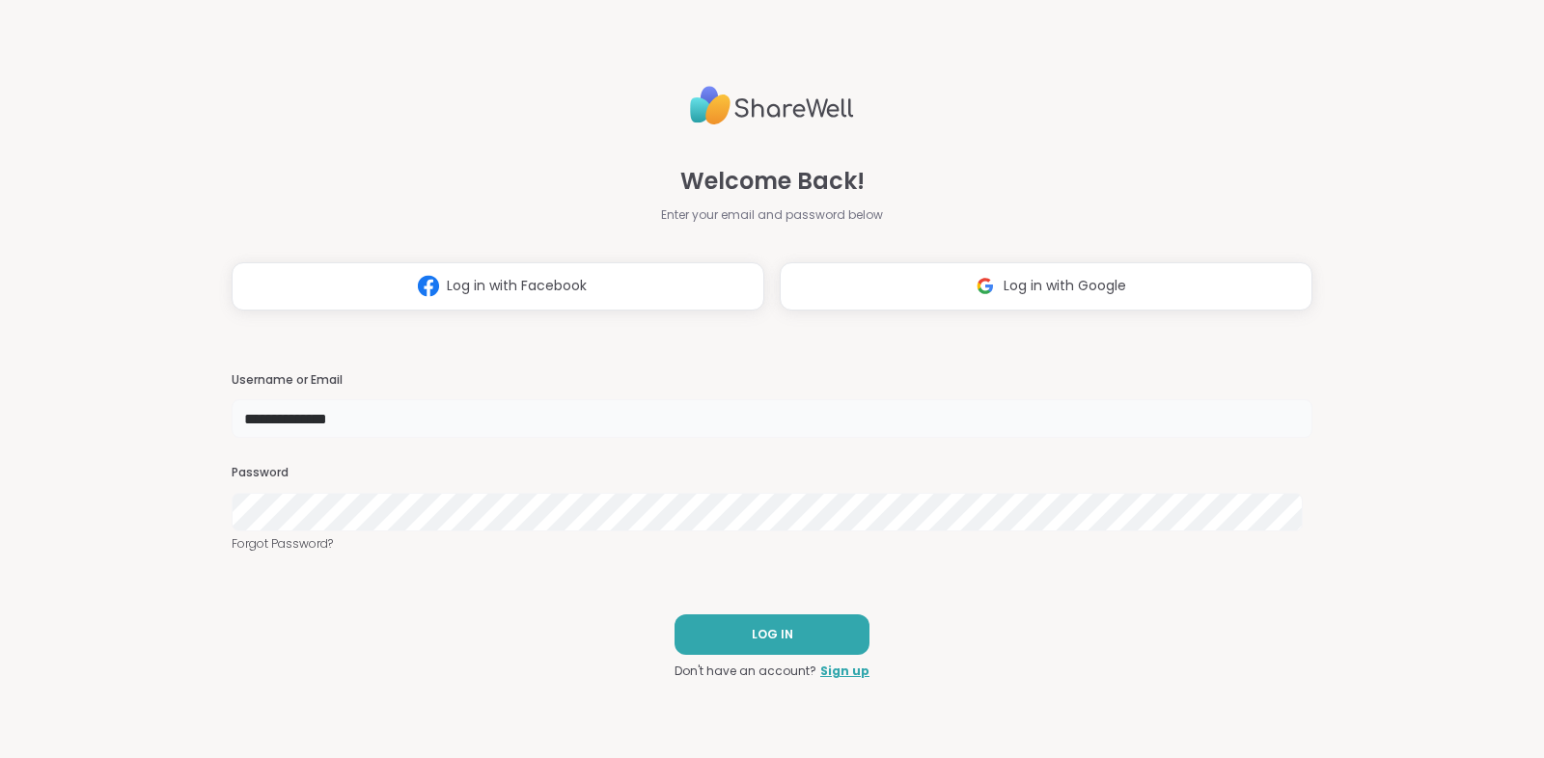 The height and width of the screenshot is (758, 1544). I want to click on img: ShareWell Logo, so click(772, 105).